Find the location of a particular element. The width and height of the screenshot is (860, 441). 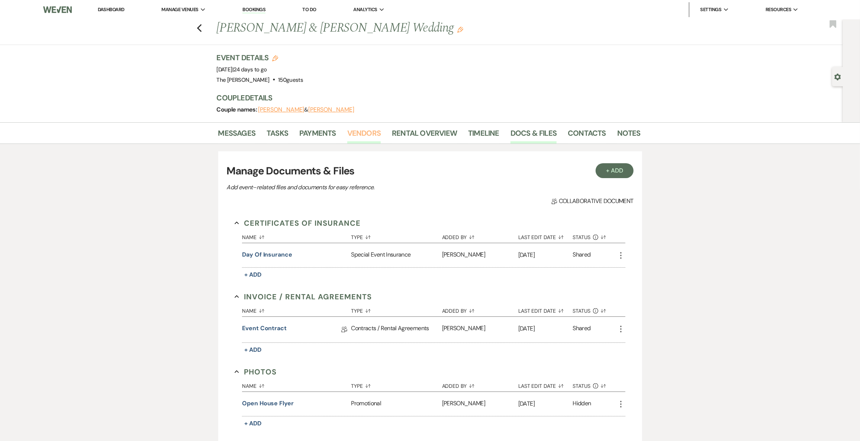

a: Rental Overview is located at coordinates (424, 135).